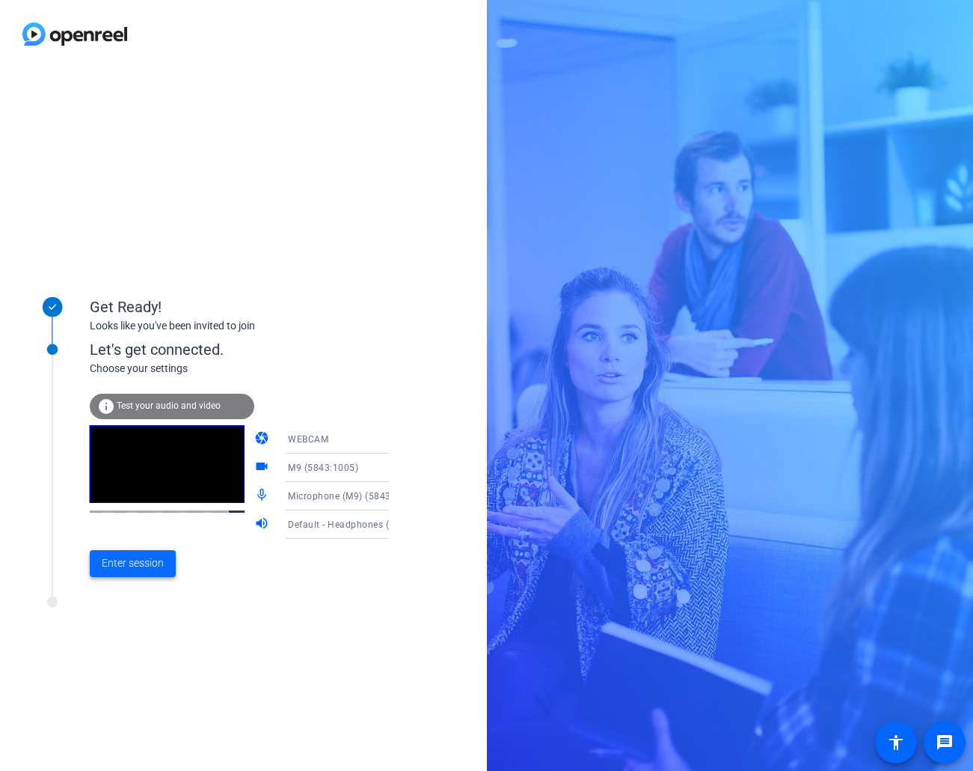 This screenshot has width=973, height=771. What do you see at coordinates (239, 325) in the screenshot?
I see `div: Looks like you've been invited to join` at bounding box center [239, 325].